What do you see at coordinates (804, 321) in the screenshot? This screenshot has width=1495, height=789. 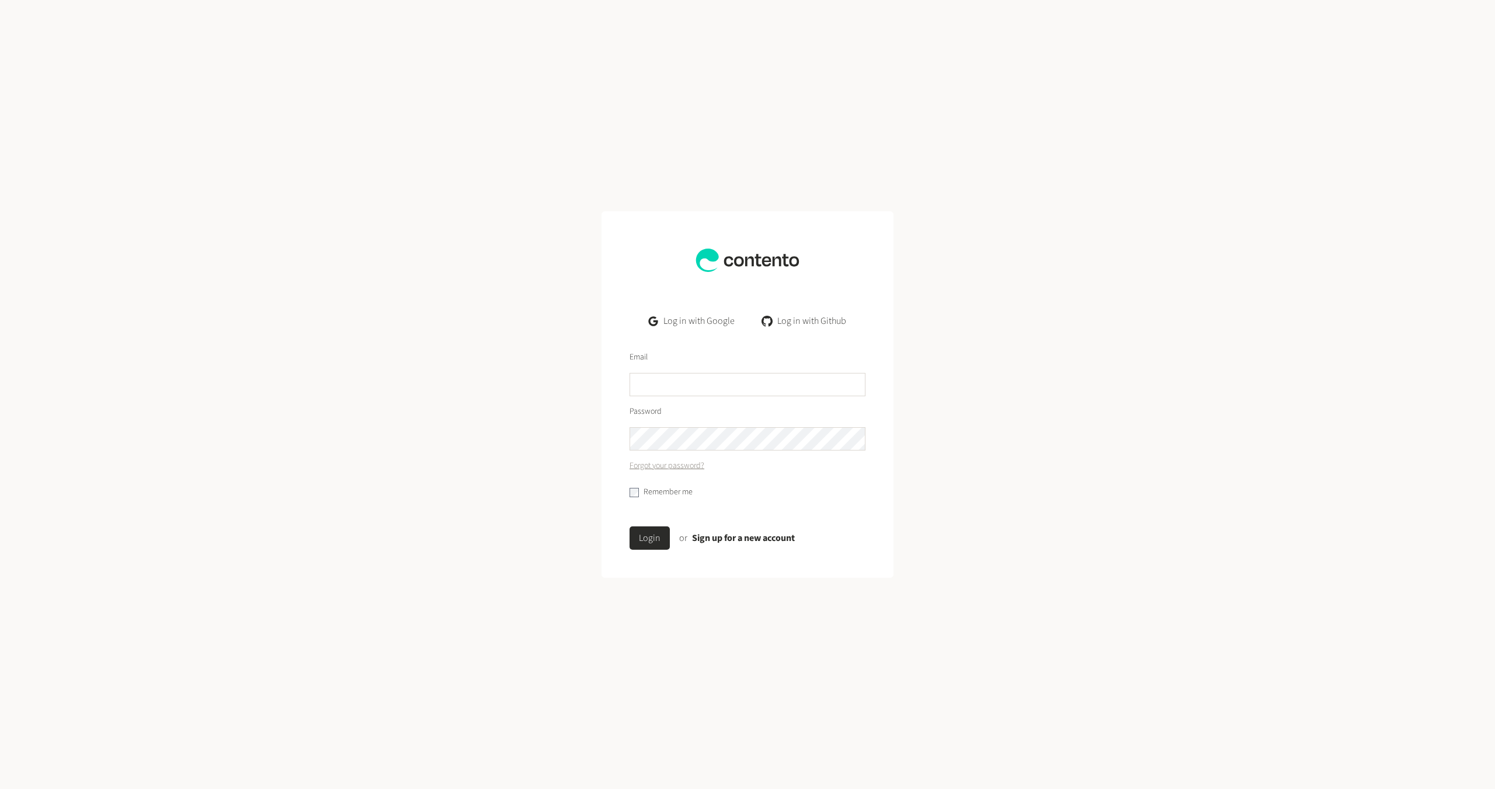 I see `a: Log in with Github` at bounding box center [804, 321].